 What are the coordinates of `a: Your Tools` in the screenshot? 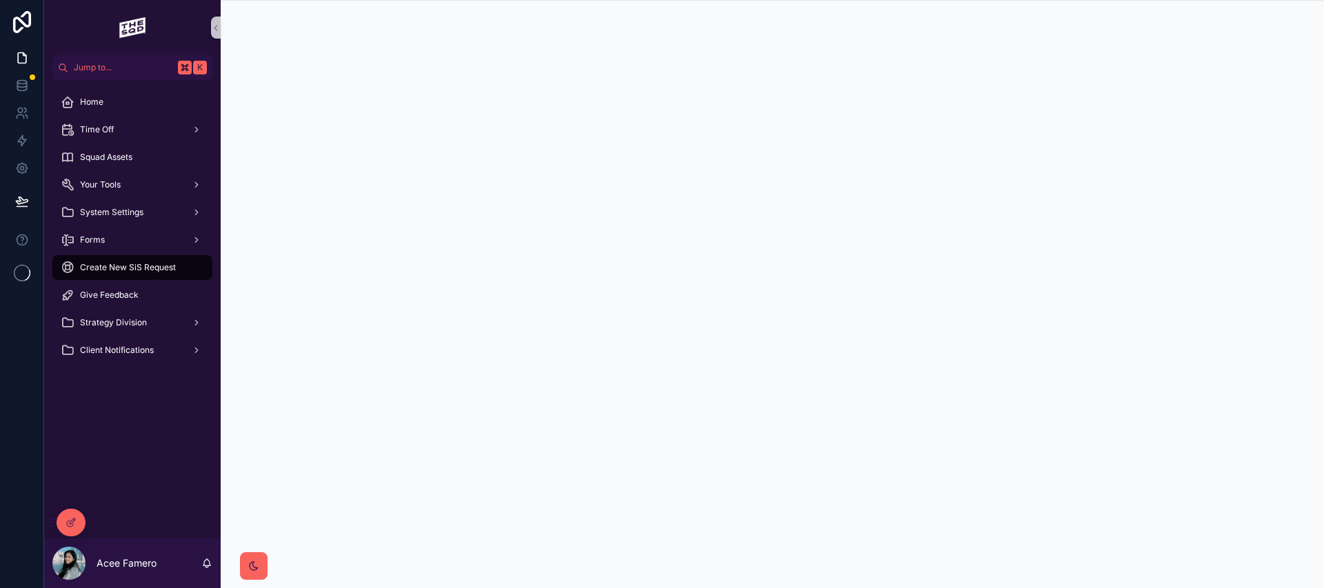 It's located at (132, 185).